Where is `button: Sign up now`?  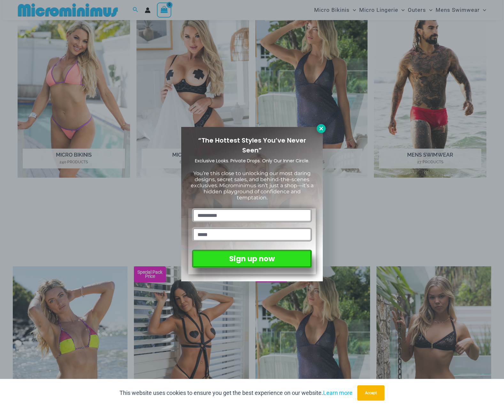 button: Sign up now is located at coordinates (252, 259).